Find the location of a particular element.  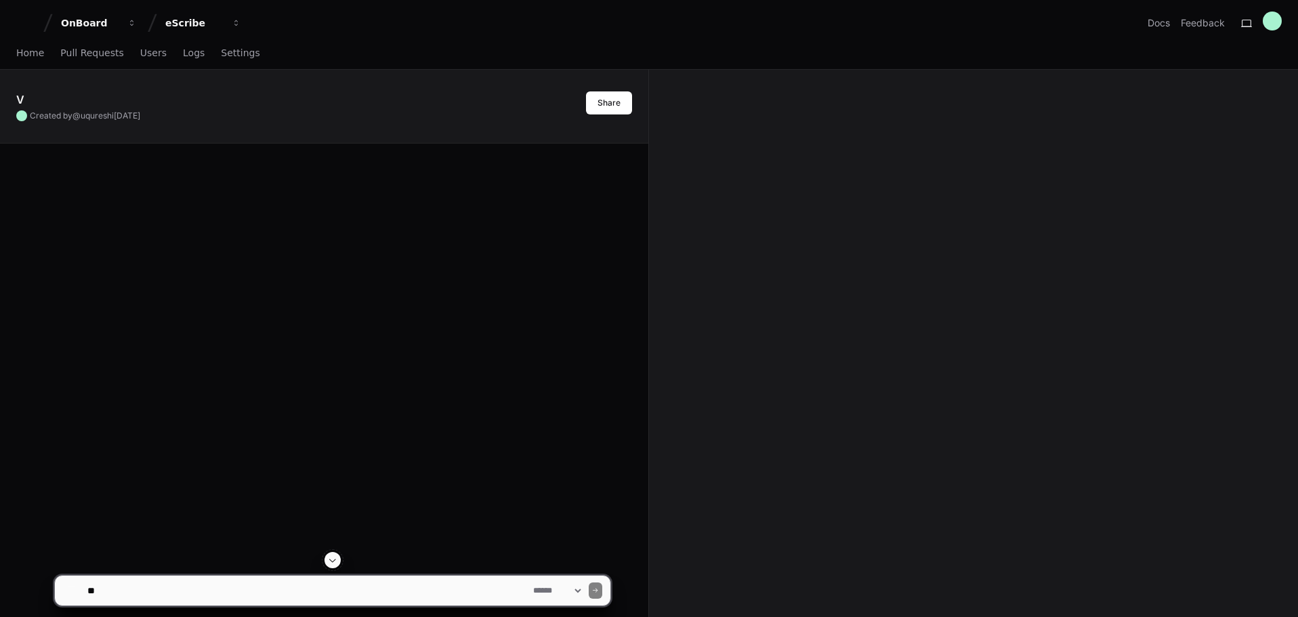

a: Pull Requests is located at coordinates (91, 54).